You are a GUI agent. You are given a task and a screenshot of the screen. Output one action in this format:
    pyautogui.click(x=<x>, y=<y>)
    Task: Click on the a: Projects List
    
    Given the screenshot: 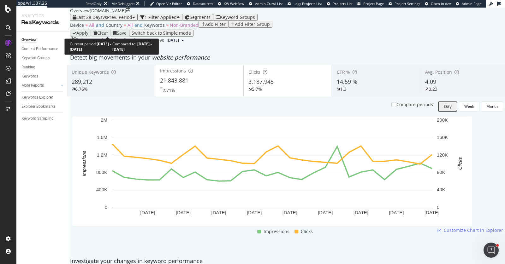 What is the action you would take?
    pyautogui.click(x=339, y=4)
    